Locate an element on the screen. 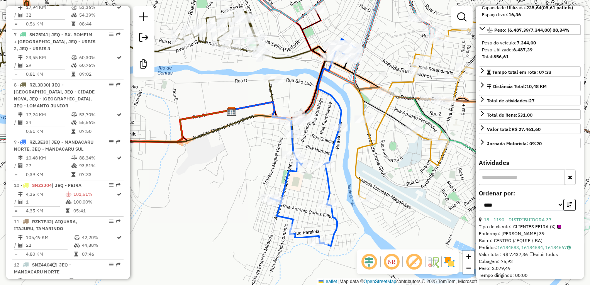  td: 53,70% is located at coordinates (97, 115).